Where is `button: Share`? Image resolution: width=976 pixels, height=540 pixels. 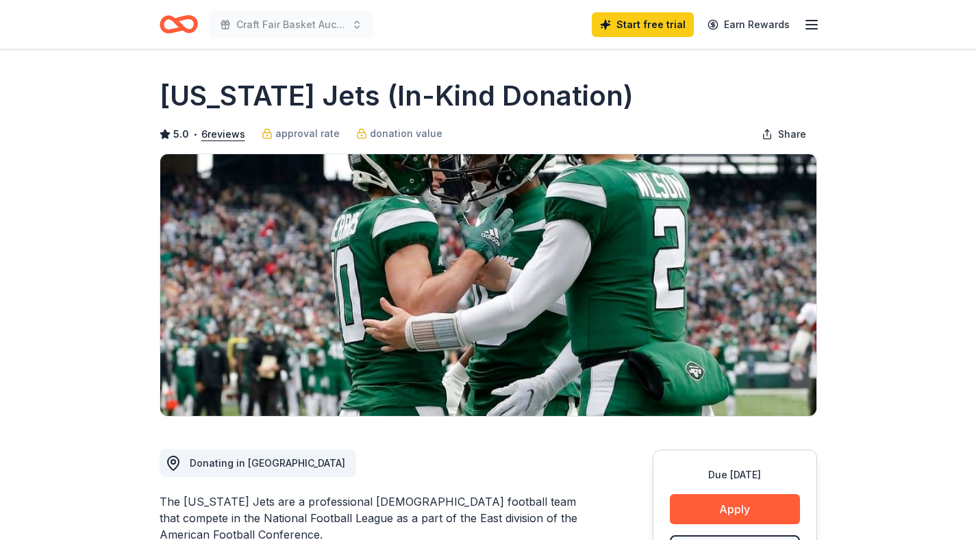 button: Share is located at coordinates (784, 134).